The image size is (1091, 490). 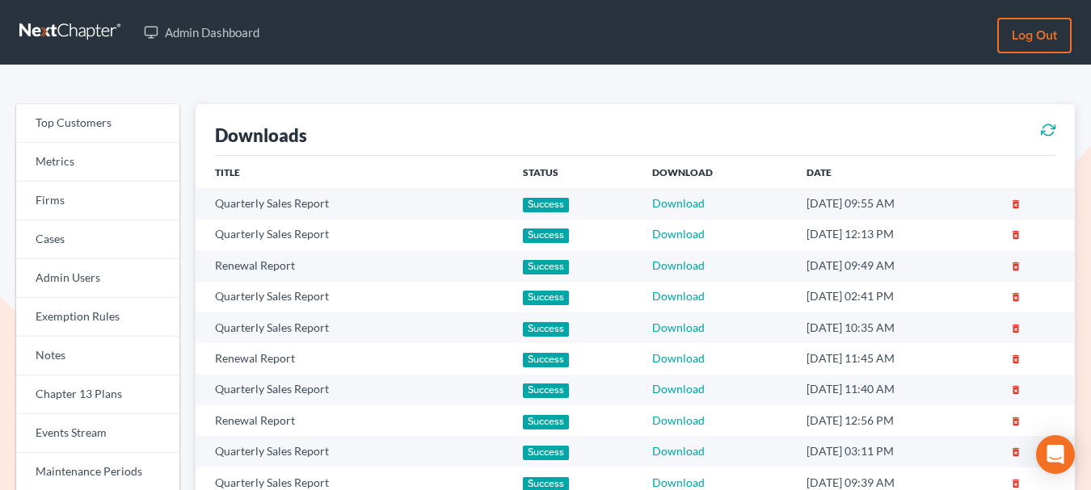 I want to click on th: Title, so click(x=352, y=172).